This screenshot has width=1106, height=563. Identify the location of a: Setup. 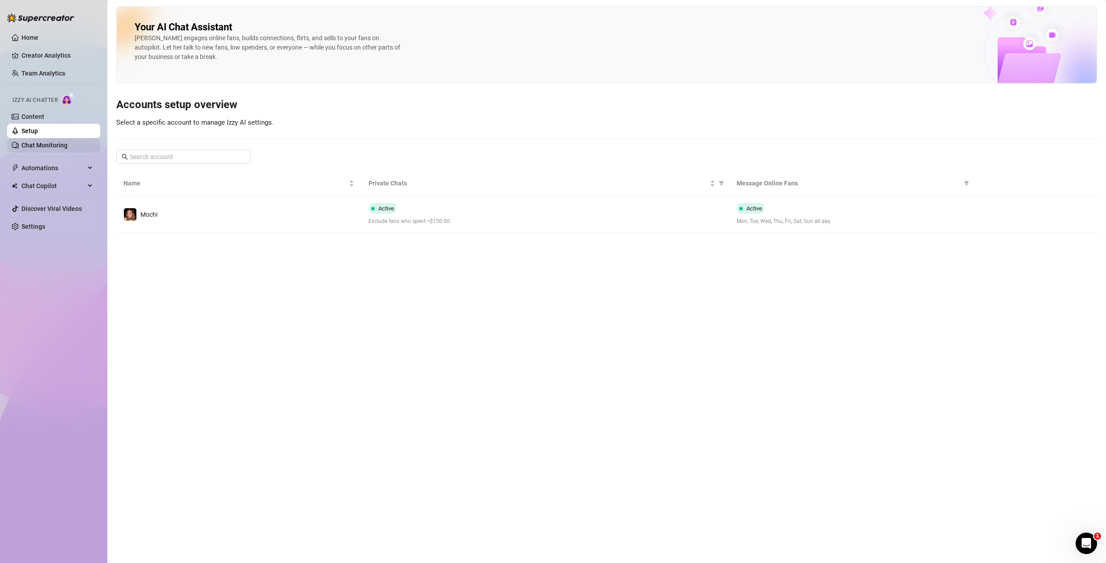
(30, 131).